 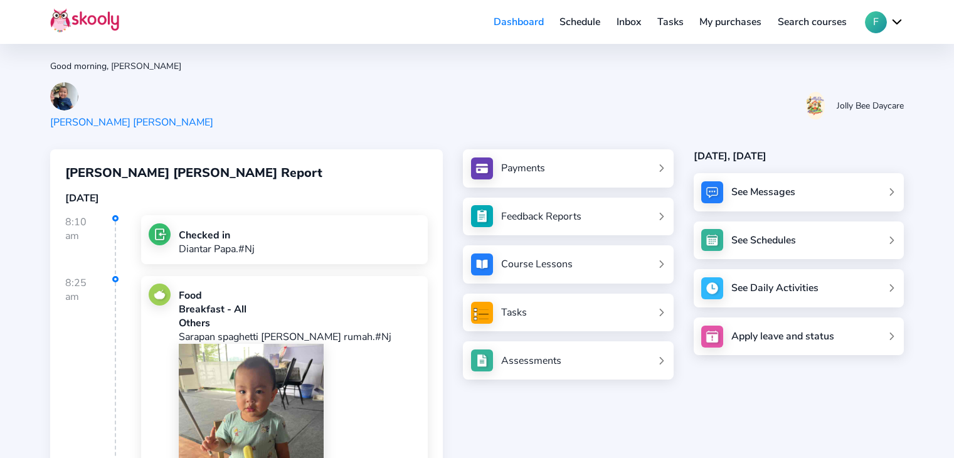 What do you see at coordinates (870, 105) in the screenshot?
I see `div: Jolly Bee Daycare` at bounding box center [870, 105].